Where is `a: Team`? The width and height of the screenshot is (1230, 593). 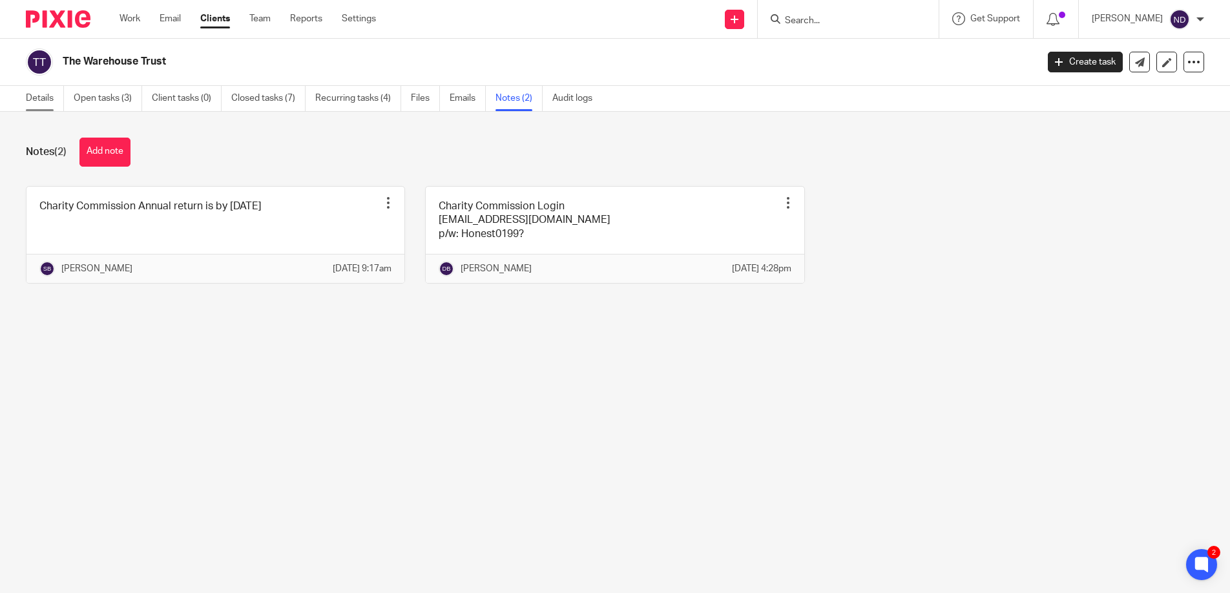 a: Team is located at coordinates (260, 19).